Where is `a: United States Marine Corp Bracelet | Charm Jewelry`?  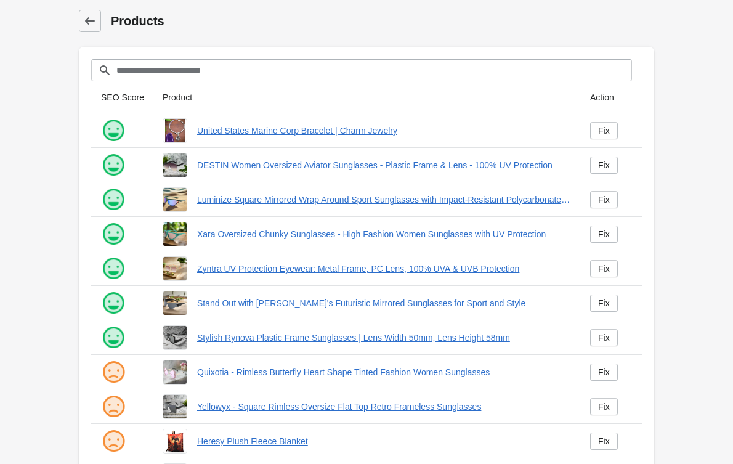 a: United States Marine Corp Bracelet | Charm Jewelry is located at coordinates (384, 131).